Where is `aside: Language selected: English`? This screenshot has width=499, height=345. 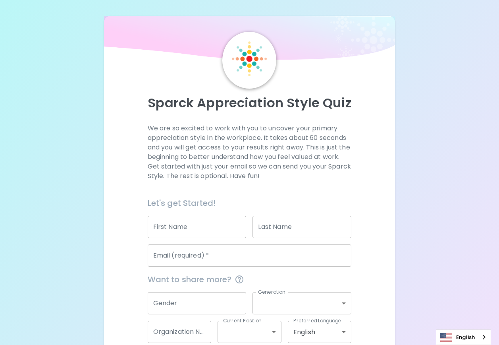 aside: Language selected: English is located at coordinates (463, 337).